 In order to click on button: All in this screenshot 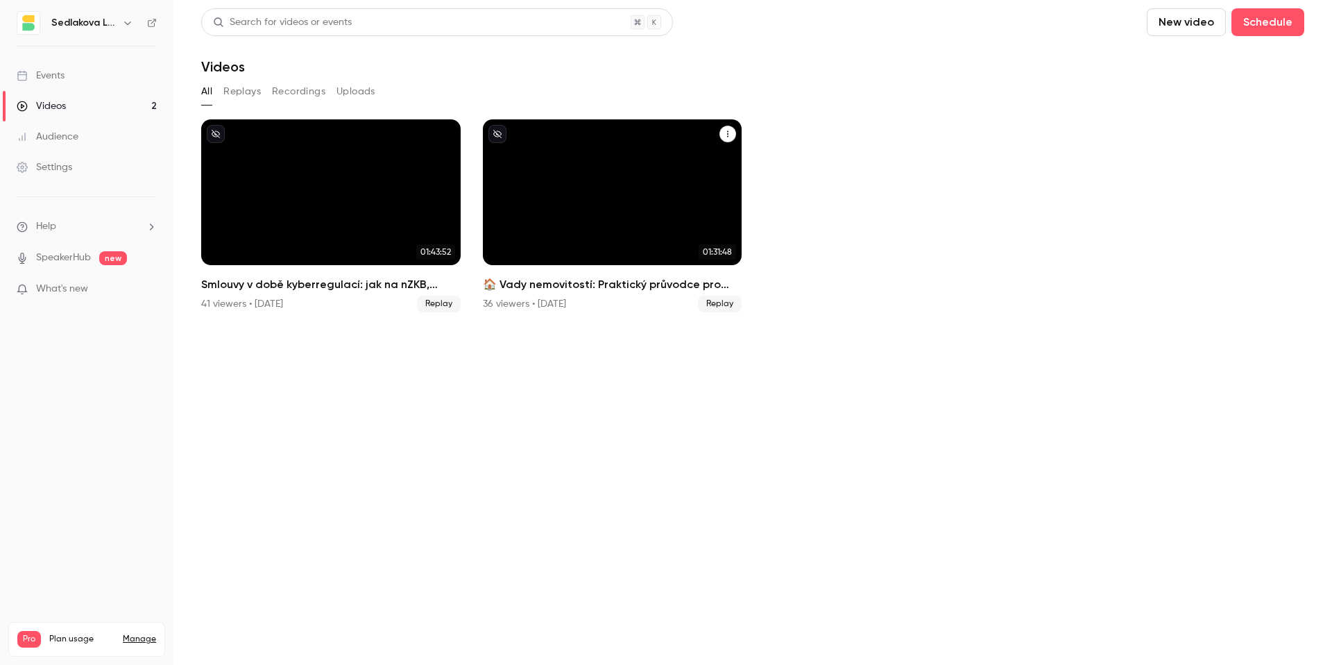, I will do `click(207, 92)`.